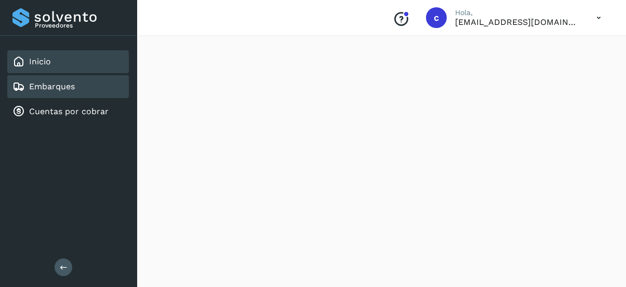  Describe the element at coordinates (40, 61) in the screenshot. I see `a: Inicio` at that location.